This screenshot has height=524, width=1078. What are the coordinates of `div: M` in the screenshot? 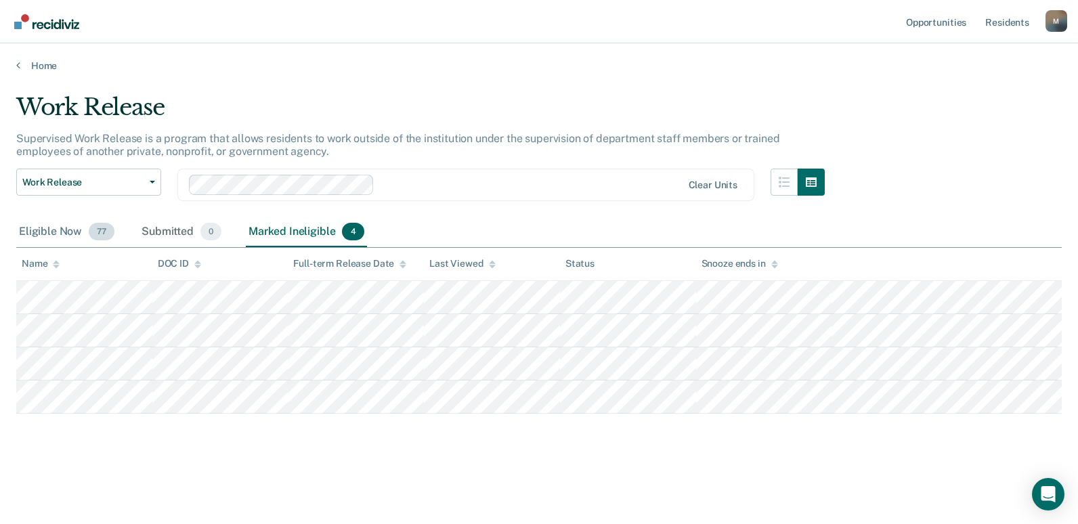 It's located at (1056, 21).